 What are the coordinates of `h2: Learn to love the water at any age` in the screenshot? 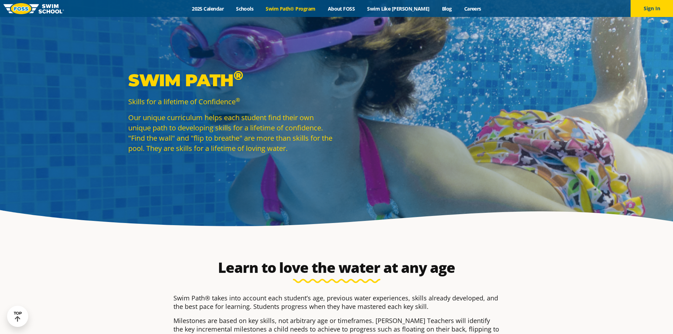 It's located at (337, 267).